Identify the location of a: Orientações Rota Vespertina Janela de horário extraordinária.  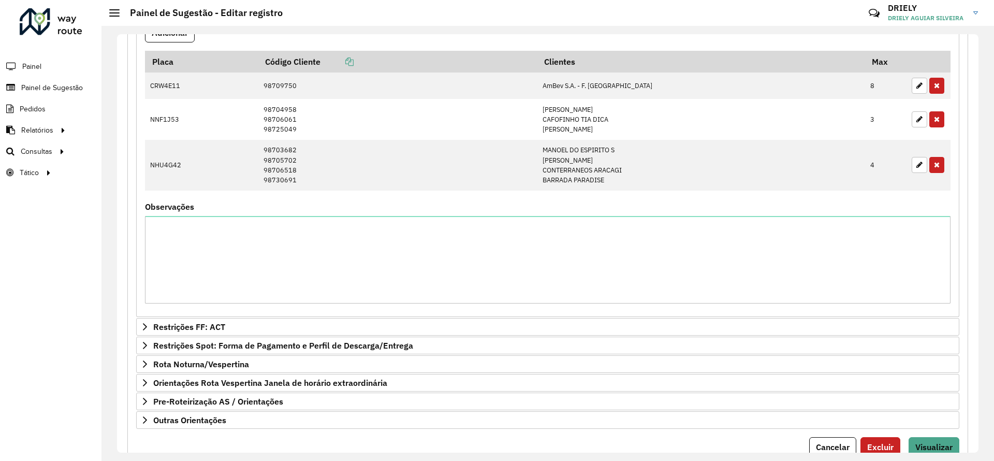
(548, 383).